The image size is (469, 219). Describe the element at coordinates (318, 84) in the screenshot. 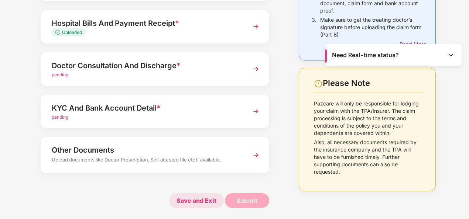

I see `img: svg+xml;base64,PHN2ZyBpZD0iV2FybmluZ18tXzI0eDI0IiBkYXRhLW5hbWU9Ildhcm5pbmcgLSAyNHgyNCIgeG1sbnM9Im...` at that location.